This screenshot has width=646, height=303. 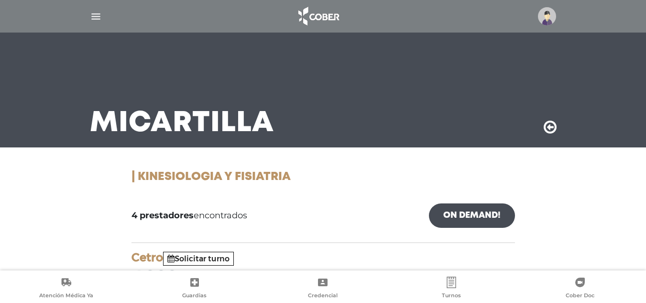 I want to click on span: Credencial, so click(x=323, y=296).